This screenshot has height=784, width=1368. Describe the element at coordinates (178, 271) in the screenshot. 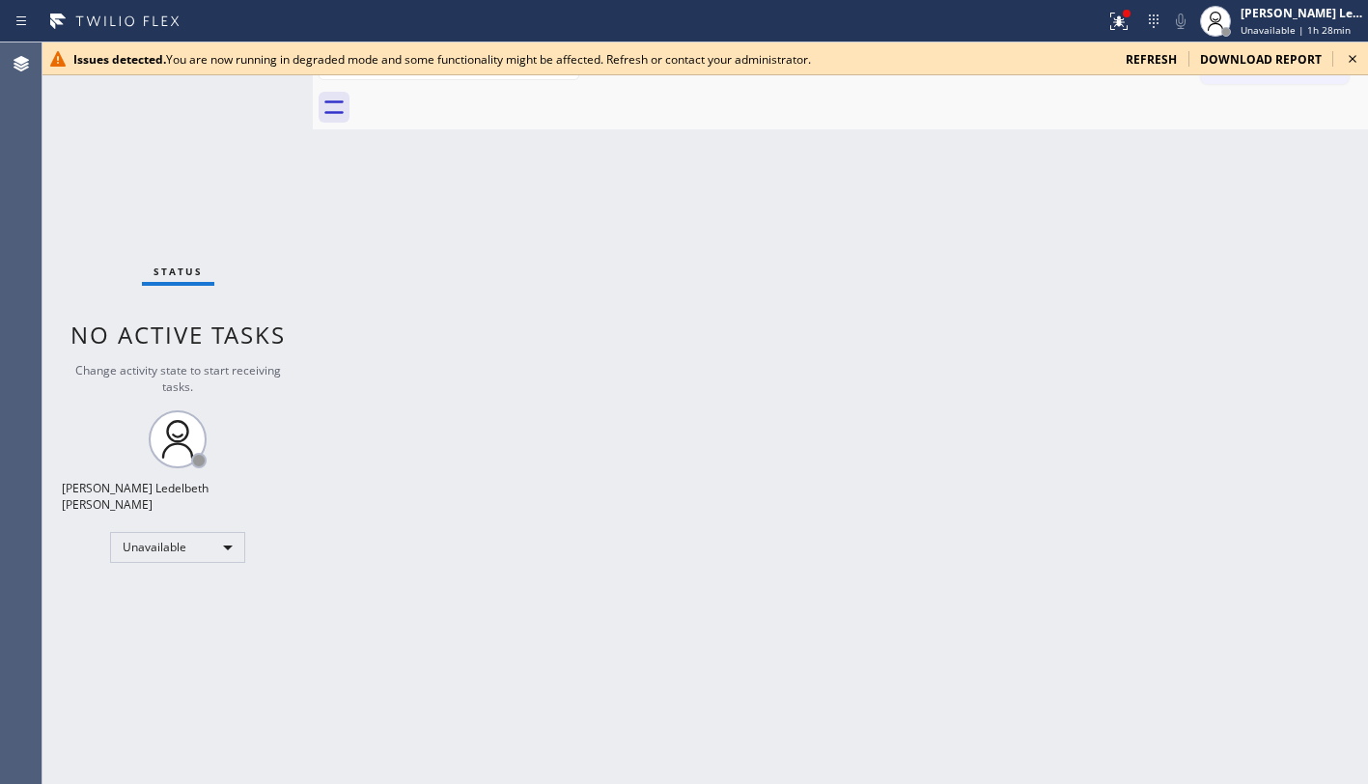

I see `span: Status` at that location.